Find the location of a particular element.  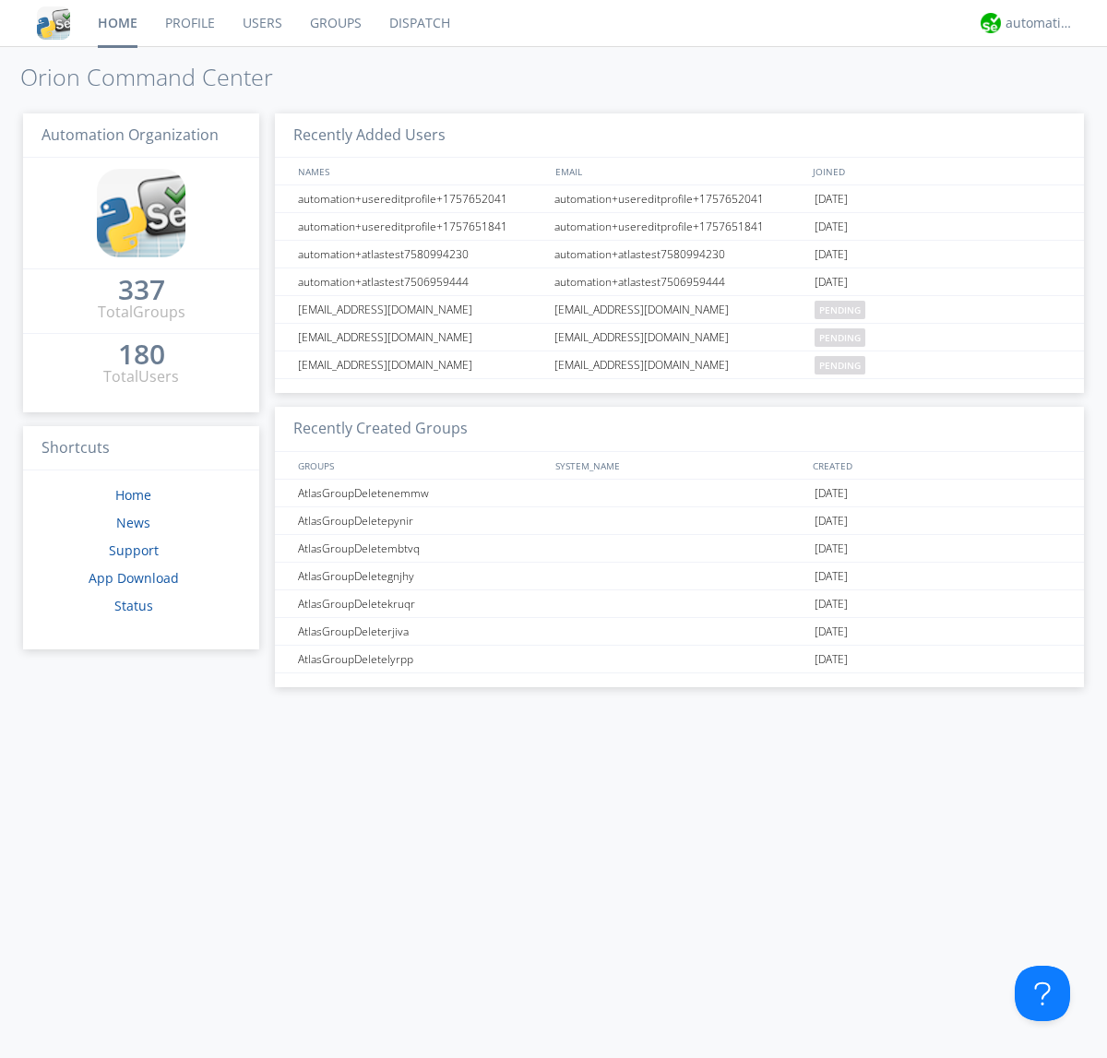

a: App Download is located at coordinates (134, 577).